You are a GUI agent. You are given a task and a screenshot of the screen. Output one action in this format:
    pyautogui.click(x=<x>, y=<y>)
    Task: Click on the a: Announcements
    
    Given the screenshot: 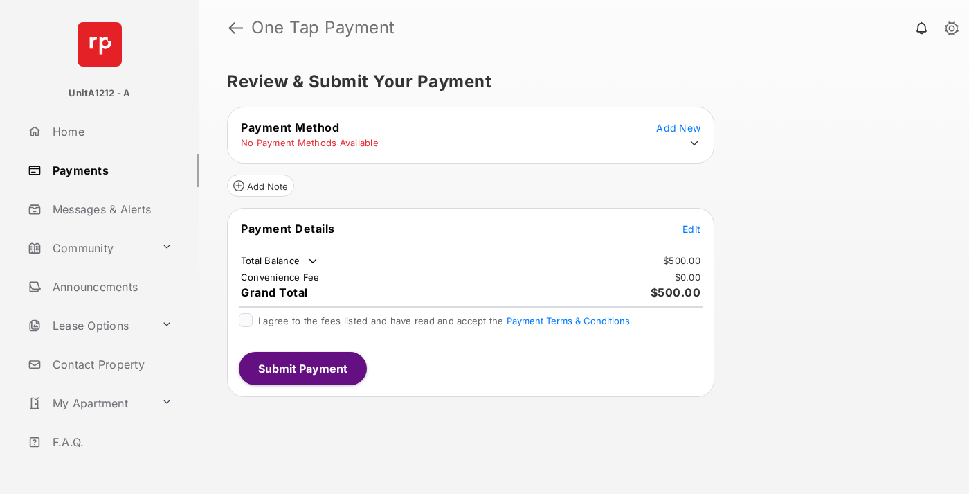 What is the action you would take?
    pyautogui.click(x=111, y=287)
    